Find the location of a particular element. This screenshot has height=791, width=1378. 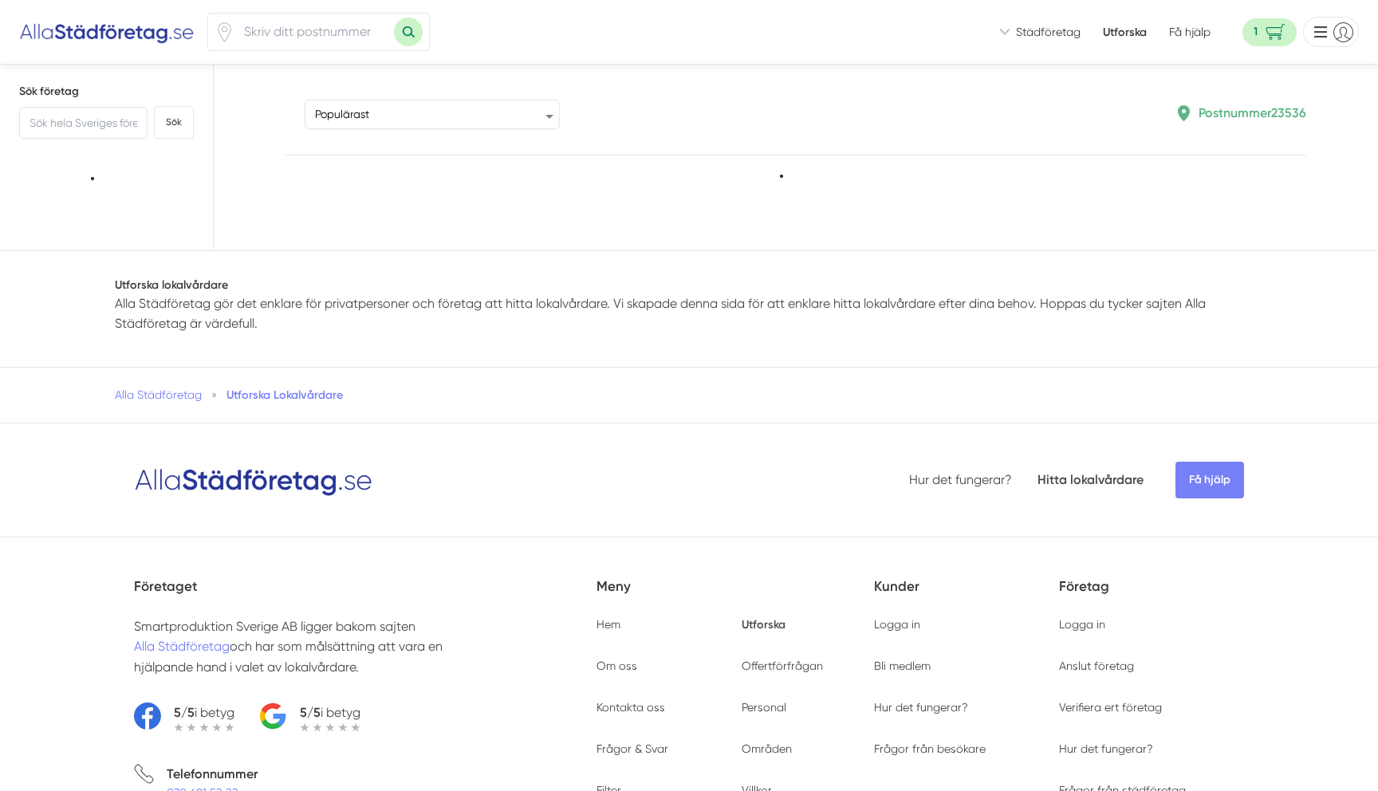

a: Utforska Lokalvårdare is located at coordinates (285, 395).